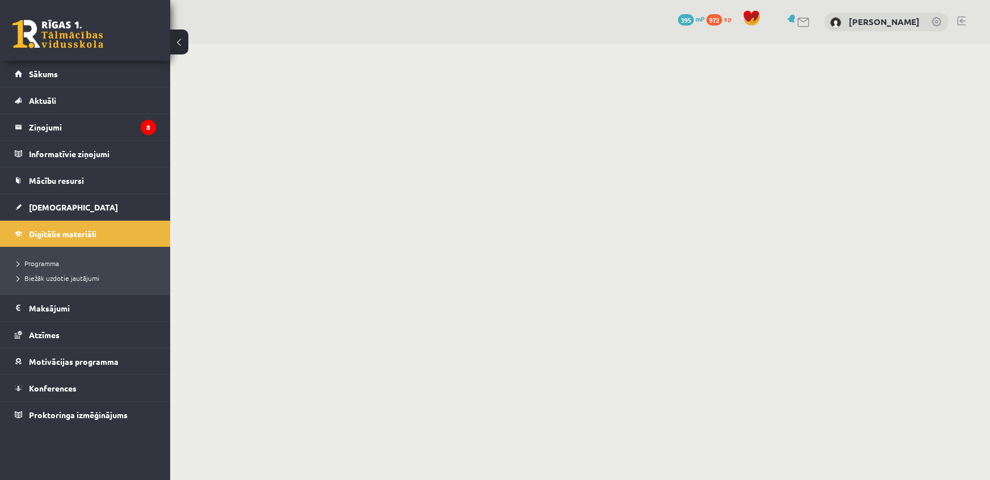 The image size is (990, 480). I want to click on i: 8, so click(148, 127).